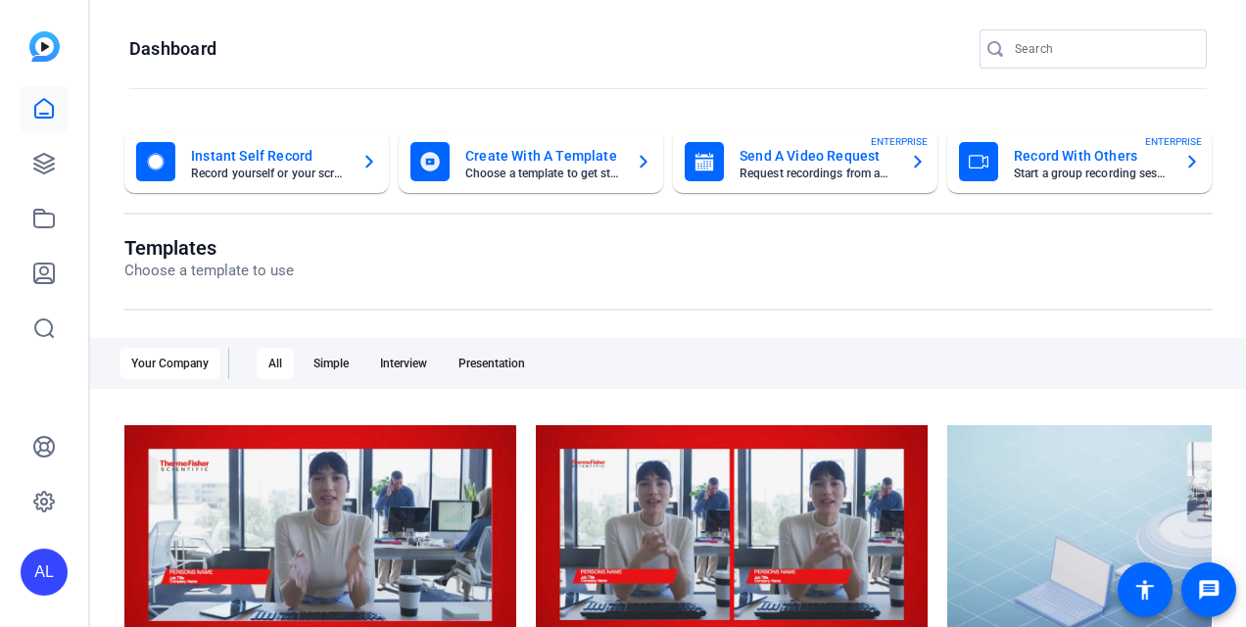 Image resolution: width=1246 pixels, height=627 pixels. What do you see at coordinates (1080, 162) in the screenshot?
I see `button: Record With OthersStart a group recording sessionENTERPRISE` at bounding box center [1080, 162].